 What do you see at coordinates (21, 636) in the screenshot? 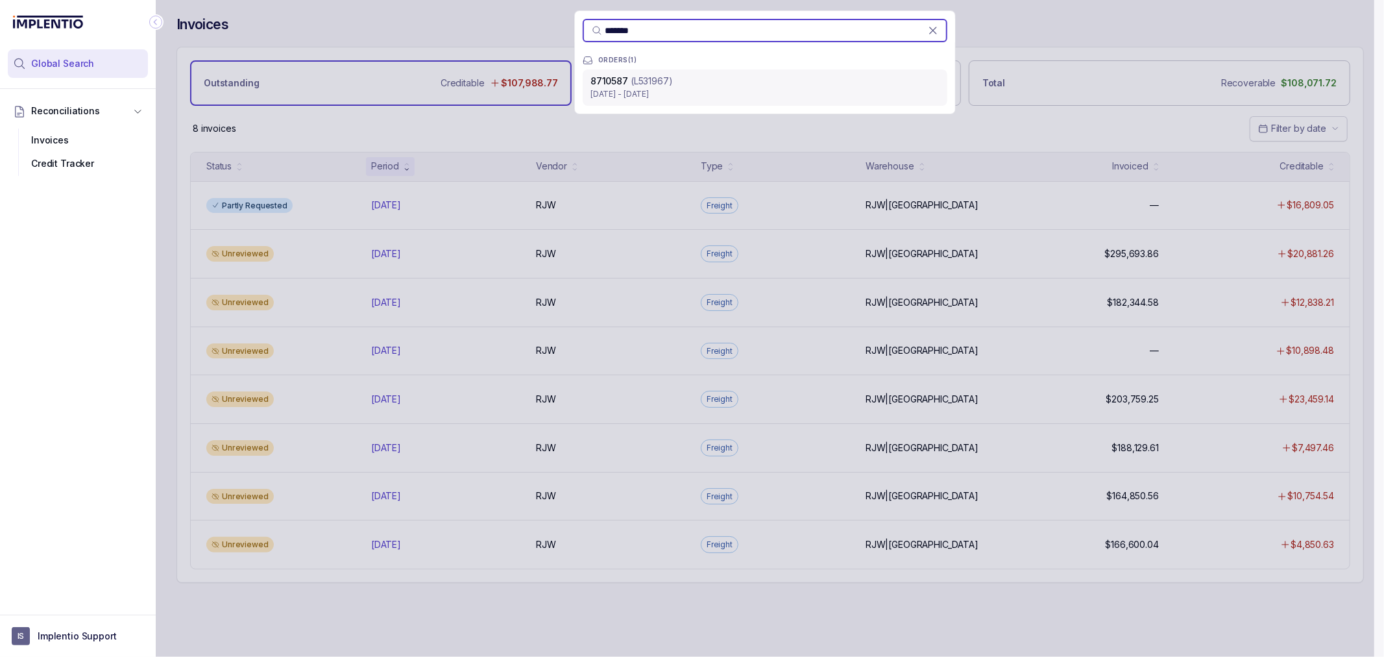
I see `span: User initials` at bounding box center [21, 636].